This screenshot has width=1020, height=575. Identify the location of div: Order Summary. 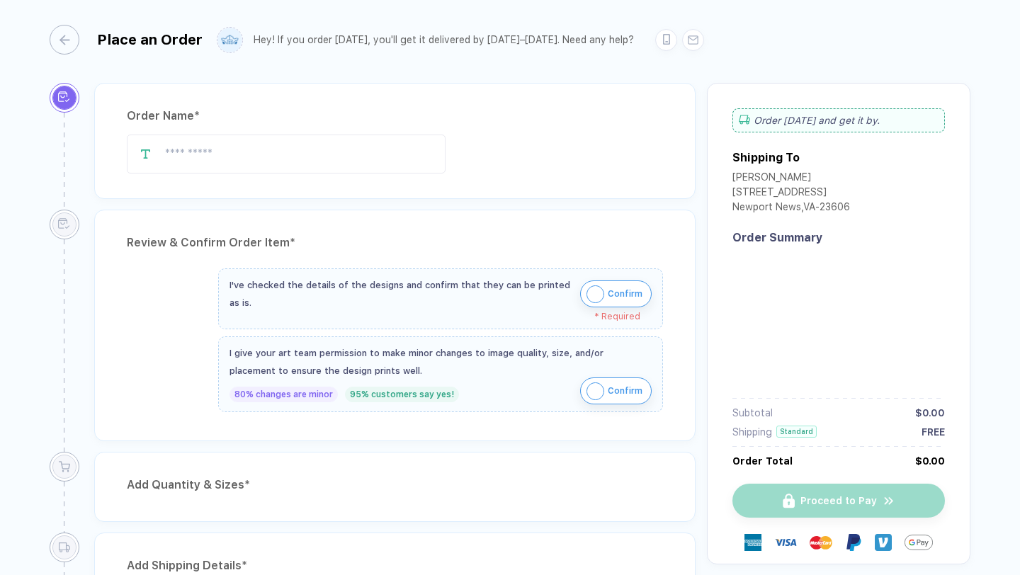
(839, 237).